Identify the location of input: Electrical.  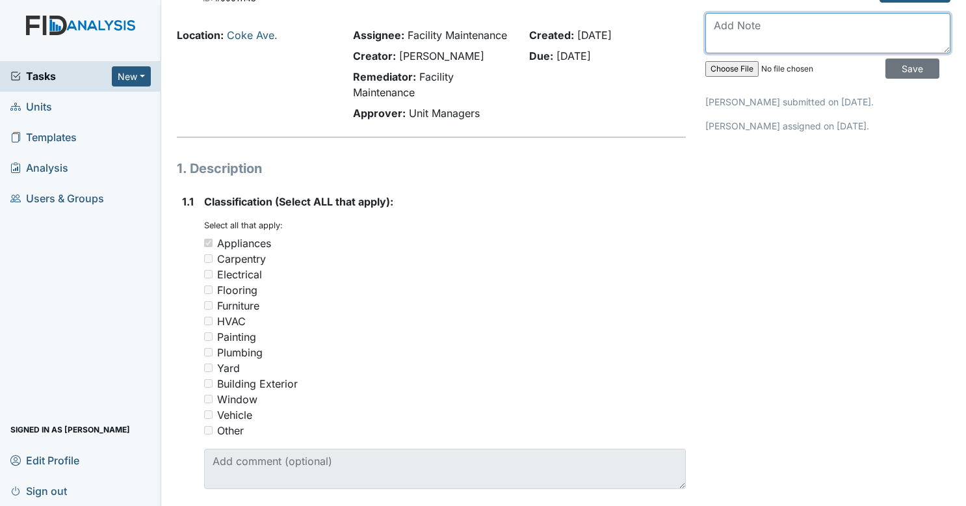
(208, 274).